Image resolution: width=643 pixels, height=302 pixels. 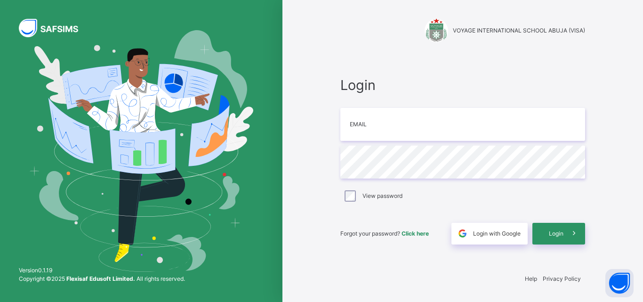 What do you see at coordinates (385, 233) in the screenshot?
I see `span: Forgot your password?` at bounding box center [385, 233].